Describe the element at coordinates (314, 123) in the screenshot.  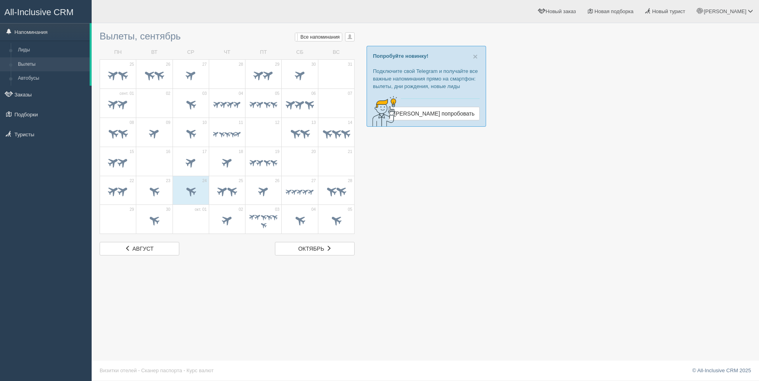
I see `span: 13` at that location.